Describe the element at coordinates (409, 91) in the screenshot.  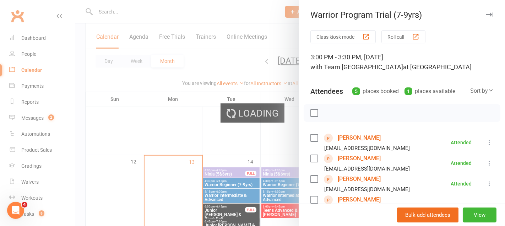
I see `div: 1` at that location.